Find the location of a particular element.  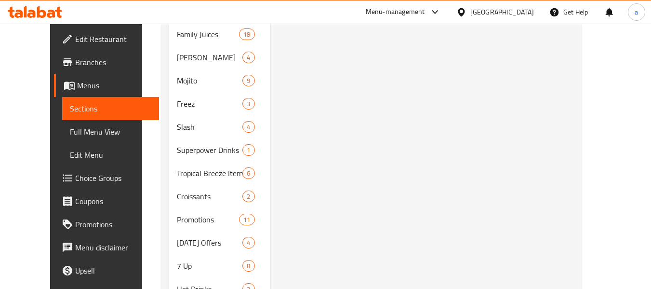

span: Upsell is located at coordinates (113, 270).